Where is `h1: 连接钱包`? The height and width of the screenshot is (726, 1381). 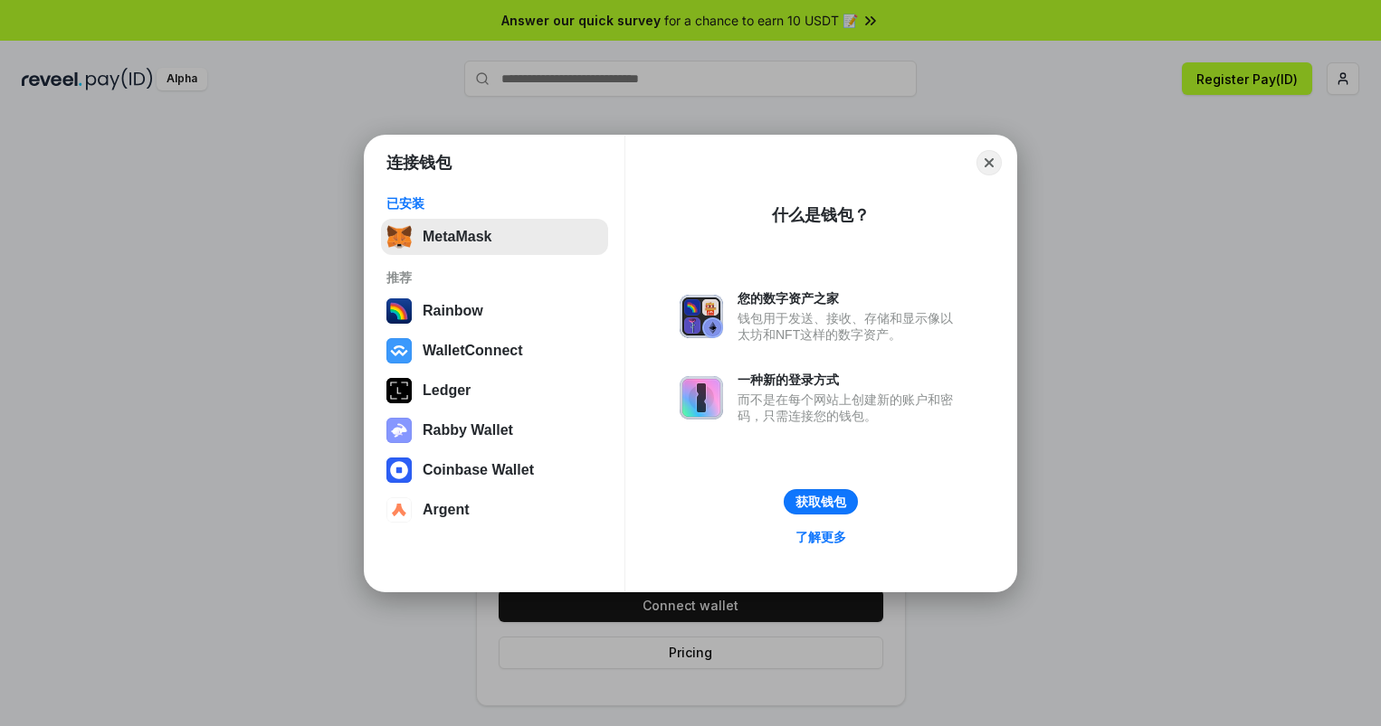 h1: 连接钱包 is located at coordinates (419, 163).